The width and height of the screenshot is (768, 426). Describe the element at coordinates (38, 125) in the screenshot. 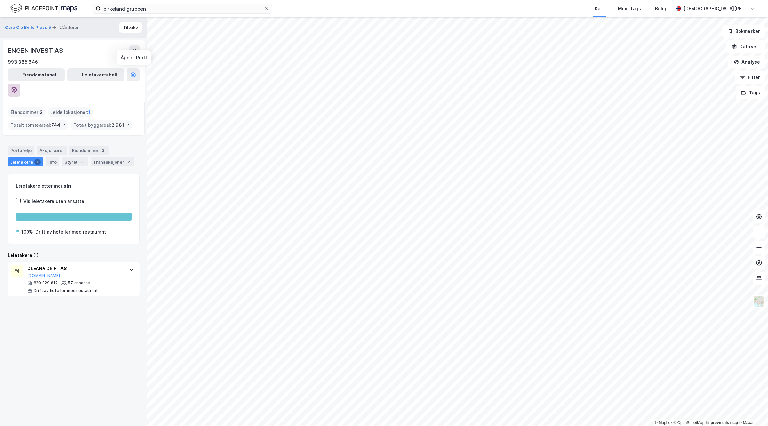

I see `div: Totalt tomteareal :` at that location.